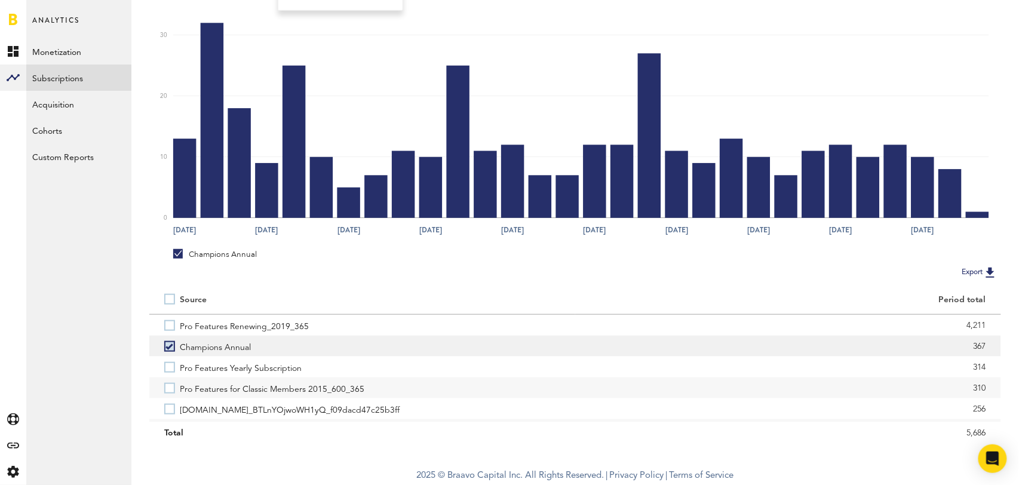 The image size is (1019, 485). What do you see at coordinates (788, 430) in the screenshot?
I see `div: 69` at bounding box center [788, 430].